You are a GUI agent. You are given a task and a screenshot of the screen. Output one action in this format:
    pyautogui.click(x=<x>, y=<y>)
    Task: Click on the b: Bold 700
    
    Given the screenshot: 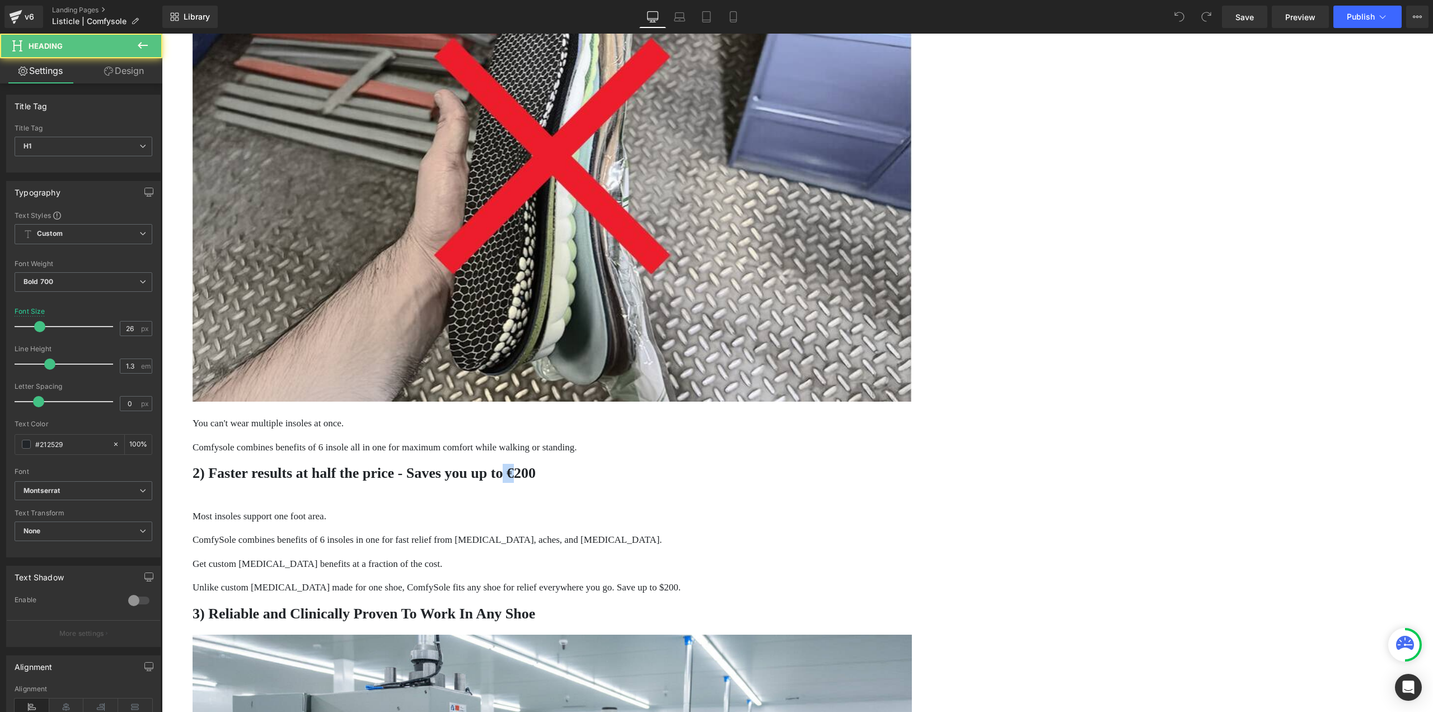 What is the action you would take?
    pyautogui.click(x=38, y=281)
    